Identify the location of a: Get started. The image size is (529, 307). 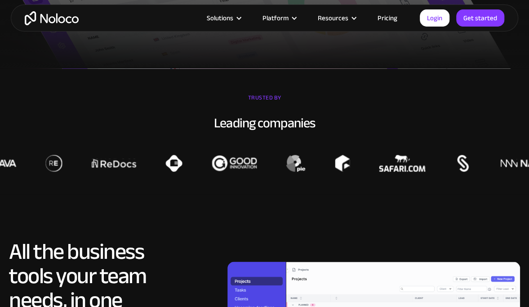
(480, 18).